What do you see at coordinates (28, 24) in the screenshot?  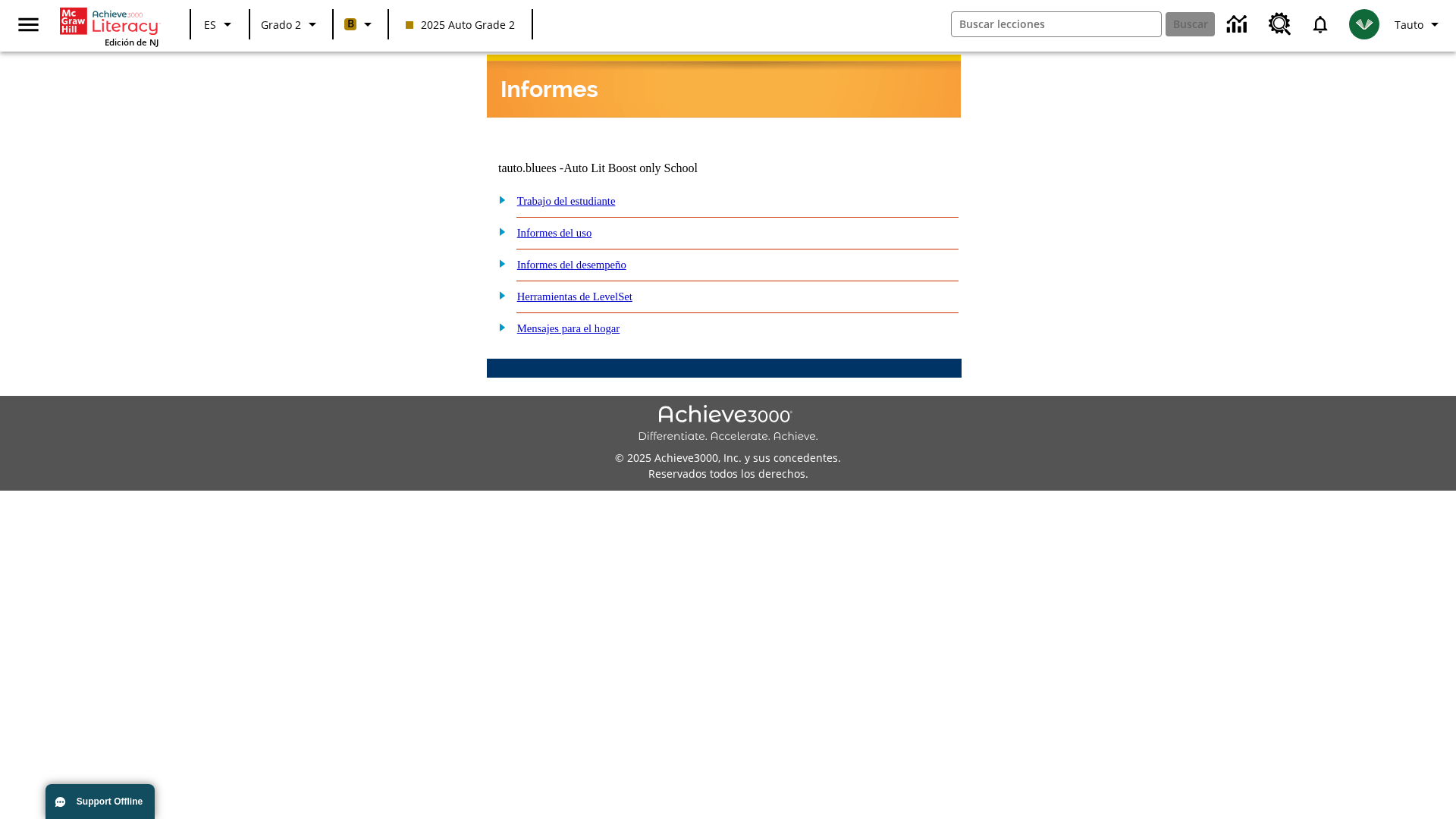 I see `button: Abrir el menú lateral` at bounding box center [28, 24].